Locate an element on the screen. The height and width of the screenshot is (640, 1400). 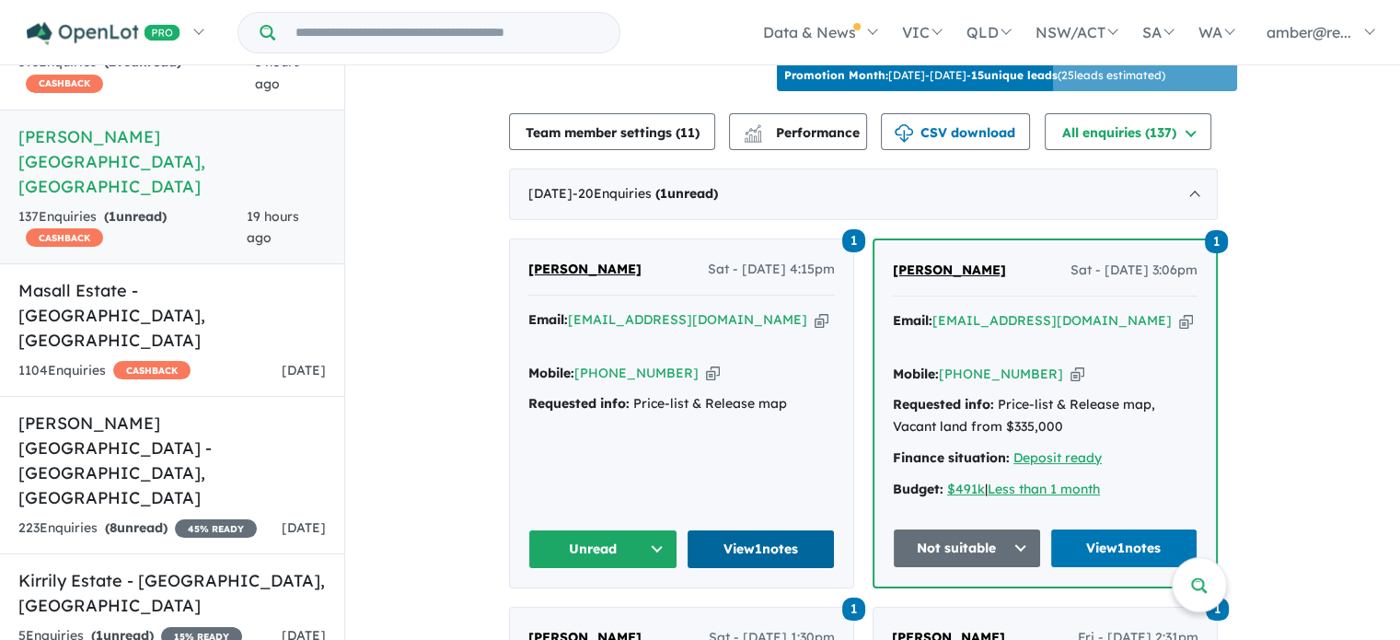
u: $491k is located at coordinates (966, 489).